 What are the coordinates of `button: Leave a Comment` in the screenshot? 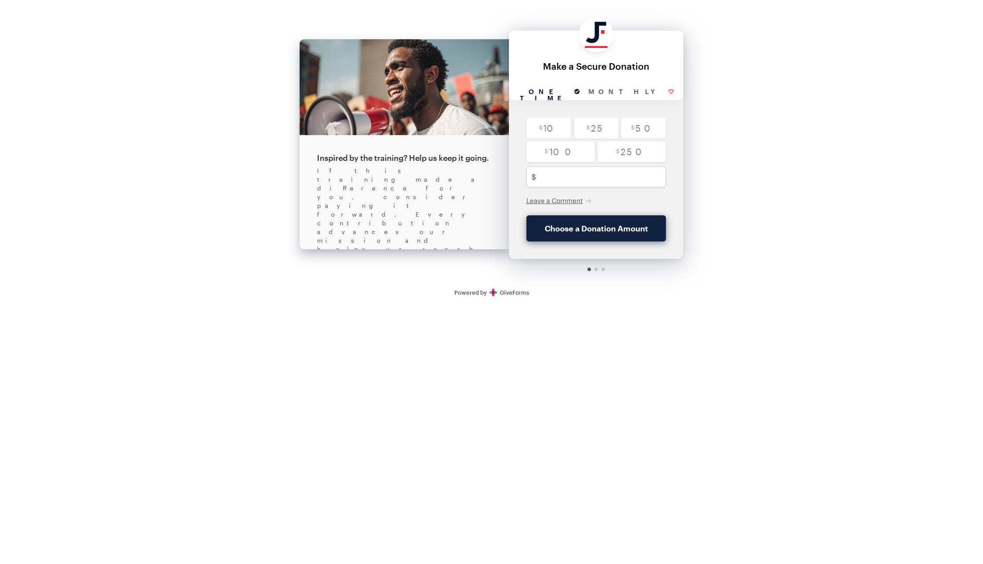 It's located at (558, 201).